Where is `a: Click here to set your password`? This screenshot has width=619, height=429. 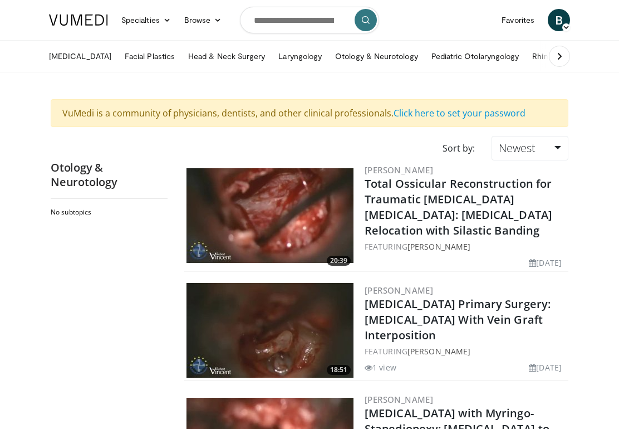 a: Click here to set your password is located at coordinates (459, 113).